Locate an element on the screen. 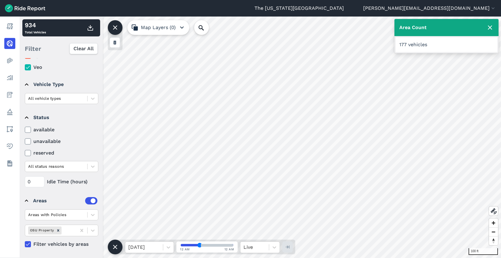 Image resolution: width=501 pixels, height=258 pixels. a: Fees is located at coordinates (10, 95).